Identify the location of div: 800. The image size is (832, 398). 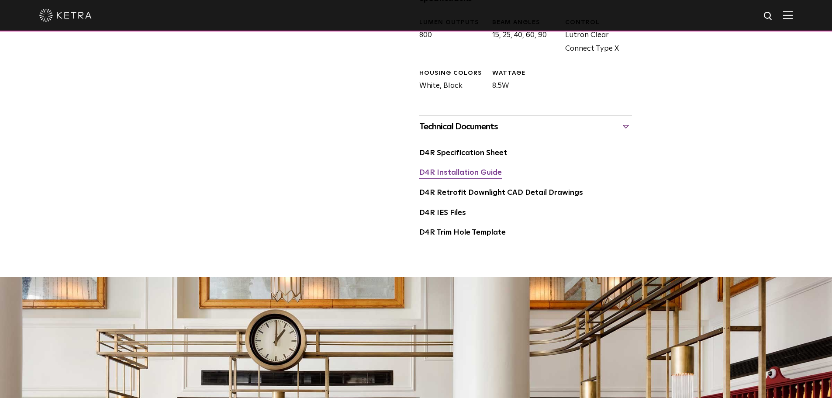
(449, 37).